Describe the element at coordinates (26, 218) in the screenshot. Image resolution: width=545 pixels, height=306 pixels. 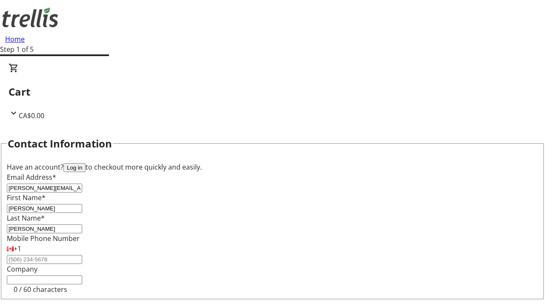
I see `label: Last Name*` at that location.